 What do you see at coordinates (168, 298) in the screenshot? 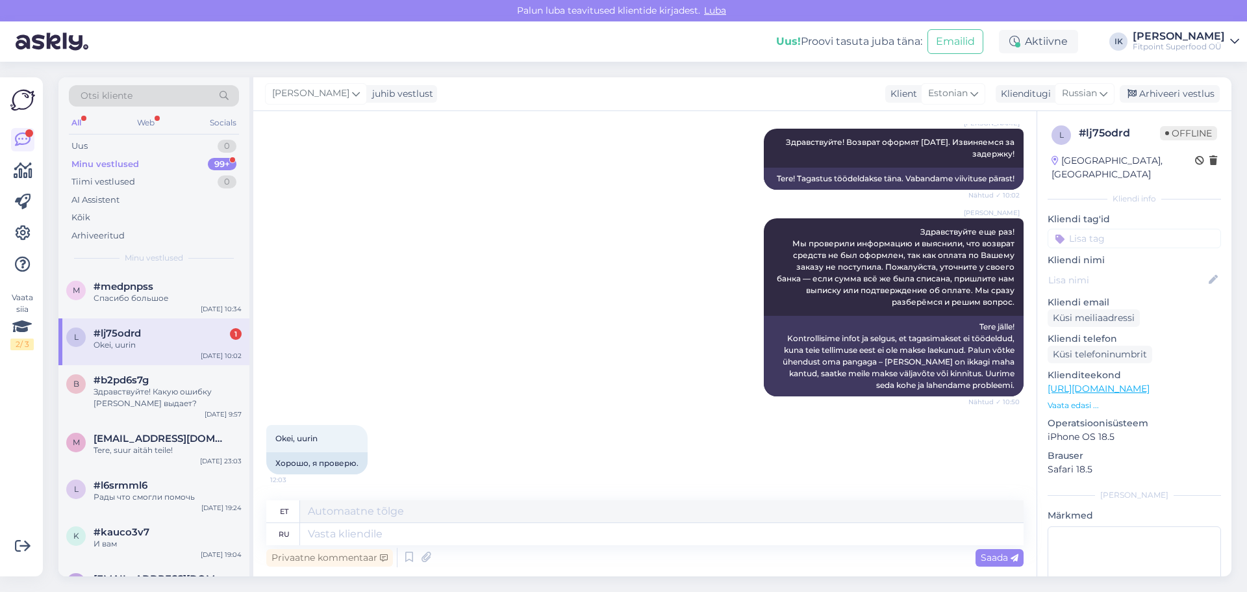
I see `div: Спасибо большое` at bounding box center [168, 298].